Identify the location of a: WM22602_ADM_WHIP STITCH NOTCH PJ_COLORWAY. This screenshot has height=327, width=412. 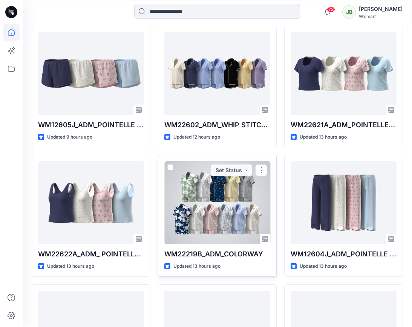
(217, 74).